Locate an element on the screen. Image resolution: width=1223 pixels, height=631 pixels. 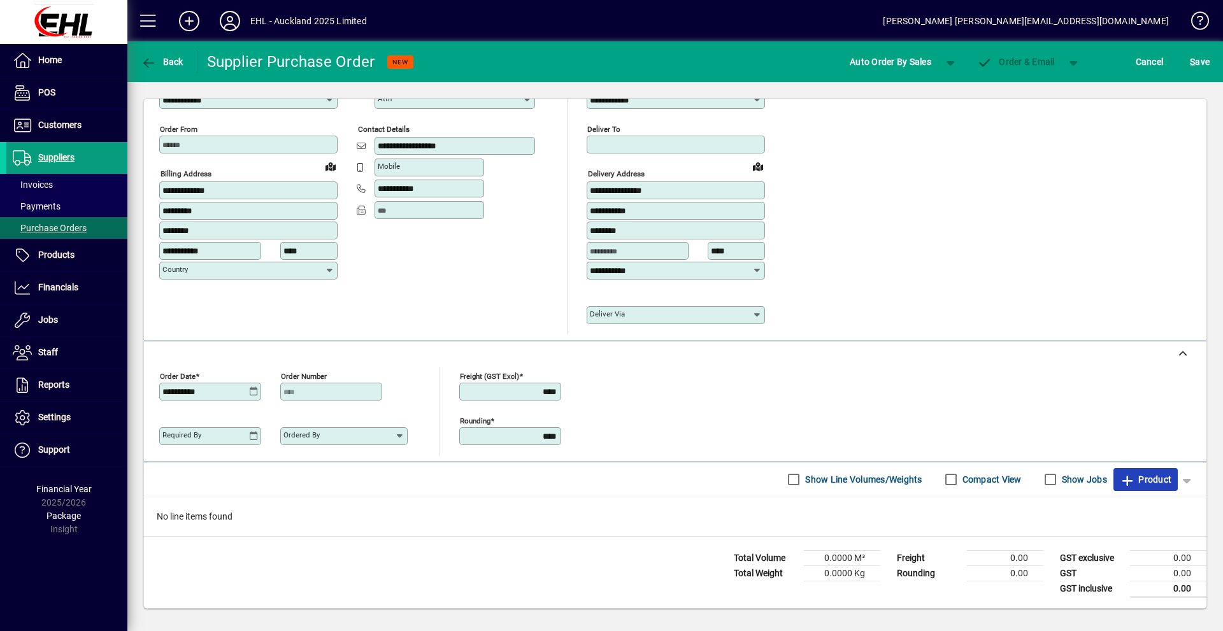
label: Compact View is located at coordinates (991, 480).